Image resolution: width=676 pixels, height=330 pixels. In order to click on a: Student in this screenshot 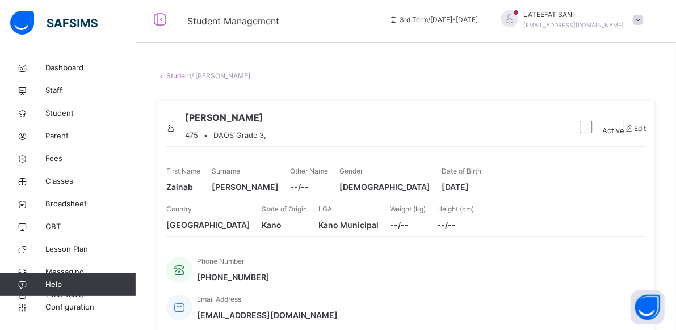, I will do `click(179, 75)`.